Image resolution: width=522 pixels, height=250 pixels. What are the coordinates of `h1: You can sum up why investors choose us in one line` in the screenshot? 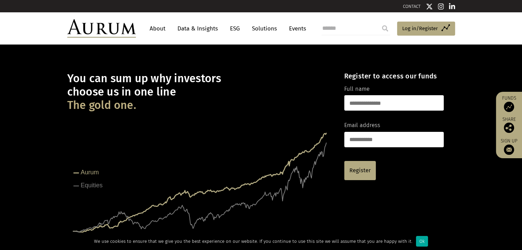 It's located at (200, 92).